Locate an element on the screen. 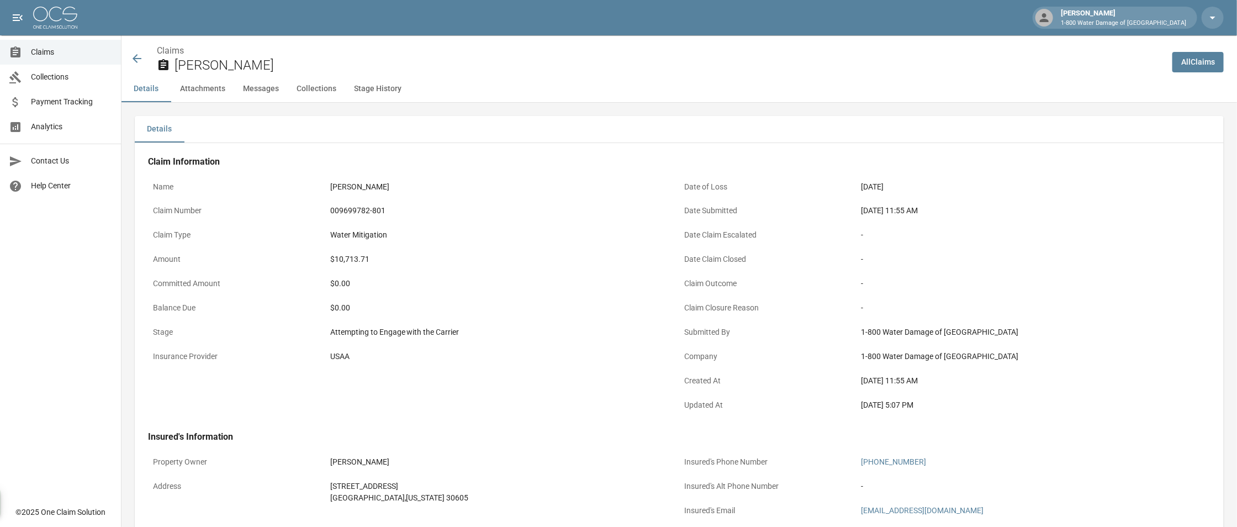 This screenshot has width=1237, height=527. p: Date Submitted is located at coordinates (768, 210).